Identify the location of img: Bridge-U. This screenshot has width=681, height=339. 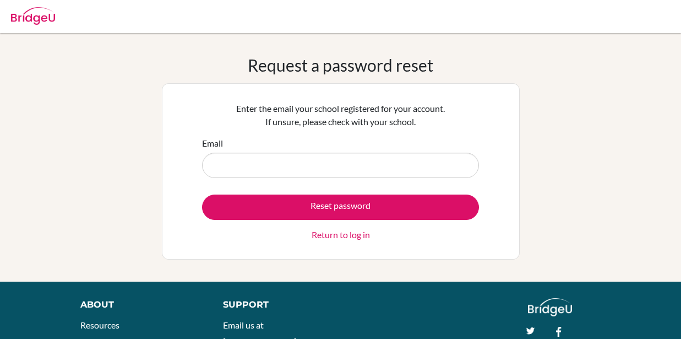
(33, 16).